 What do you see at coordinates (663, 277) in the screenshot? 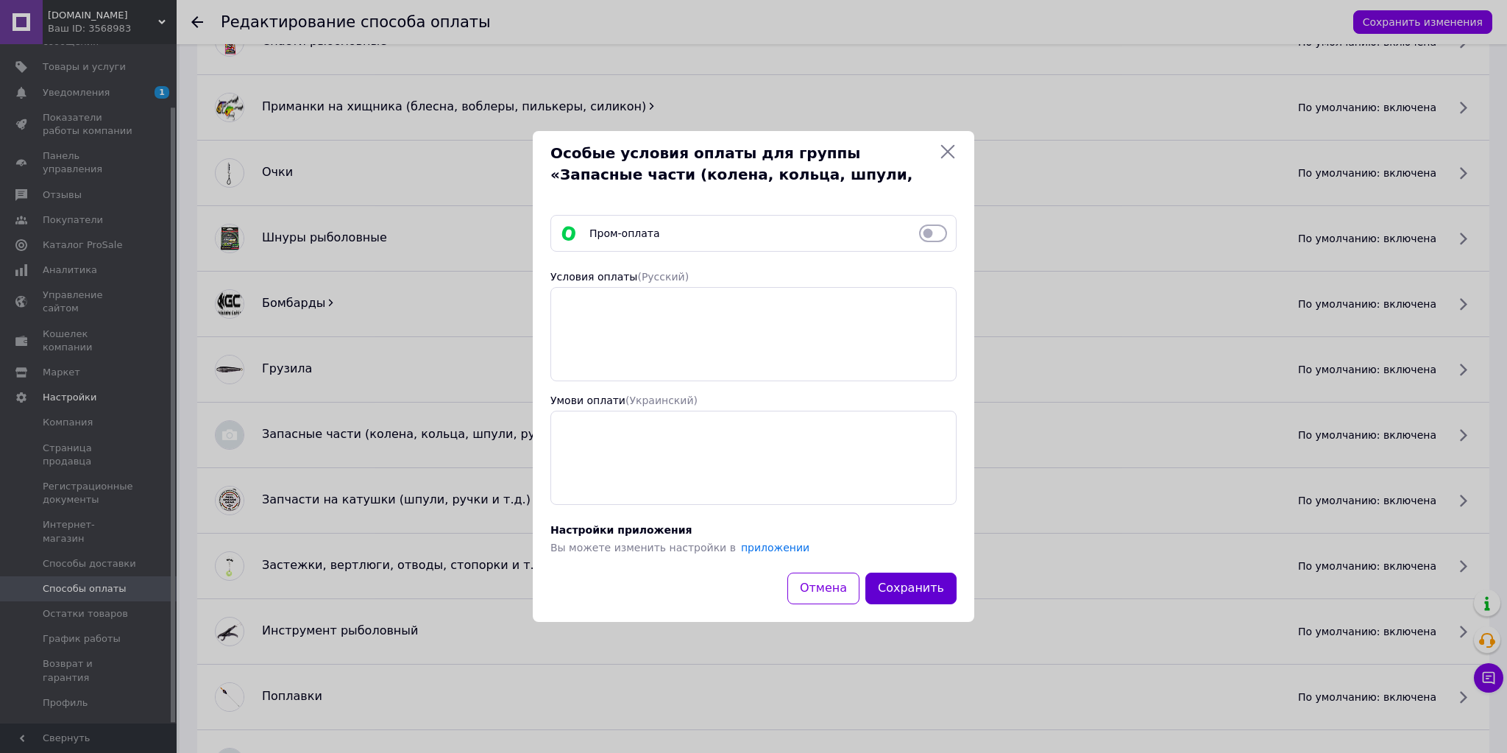
I see `span: (Русский)` at bounding box center [663, 277].